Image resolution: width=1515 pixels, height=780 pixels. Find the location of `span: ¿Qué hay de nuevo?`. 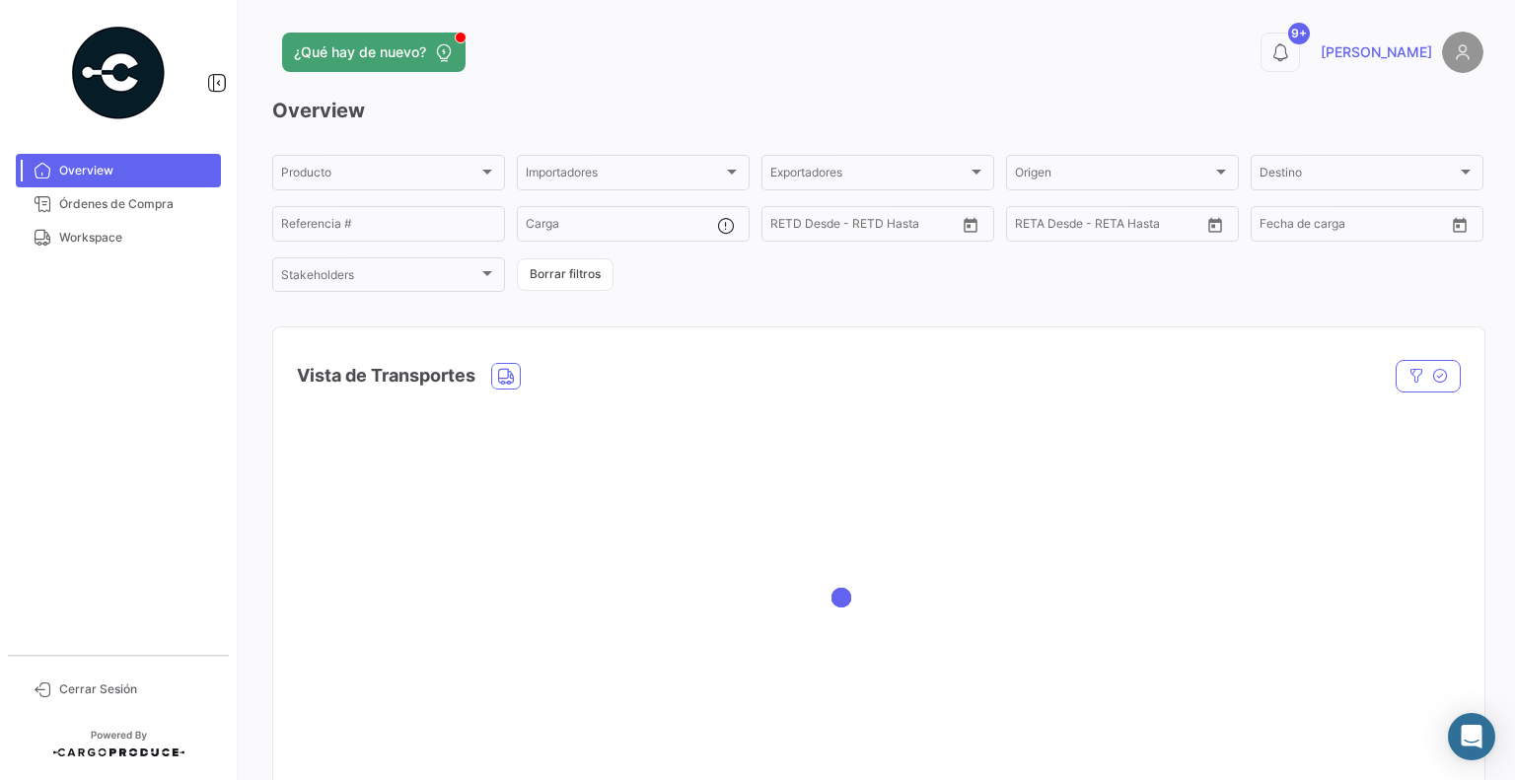

span: ¿Qué hay de nuevo? is located at coordinates (360, 52).